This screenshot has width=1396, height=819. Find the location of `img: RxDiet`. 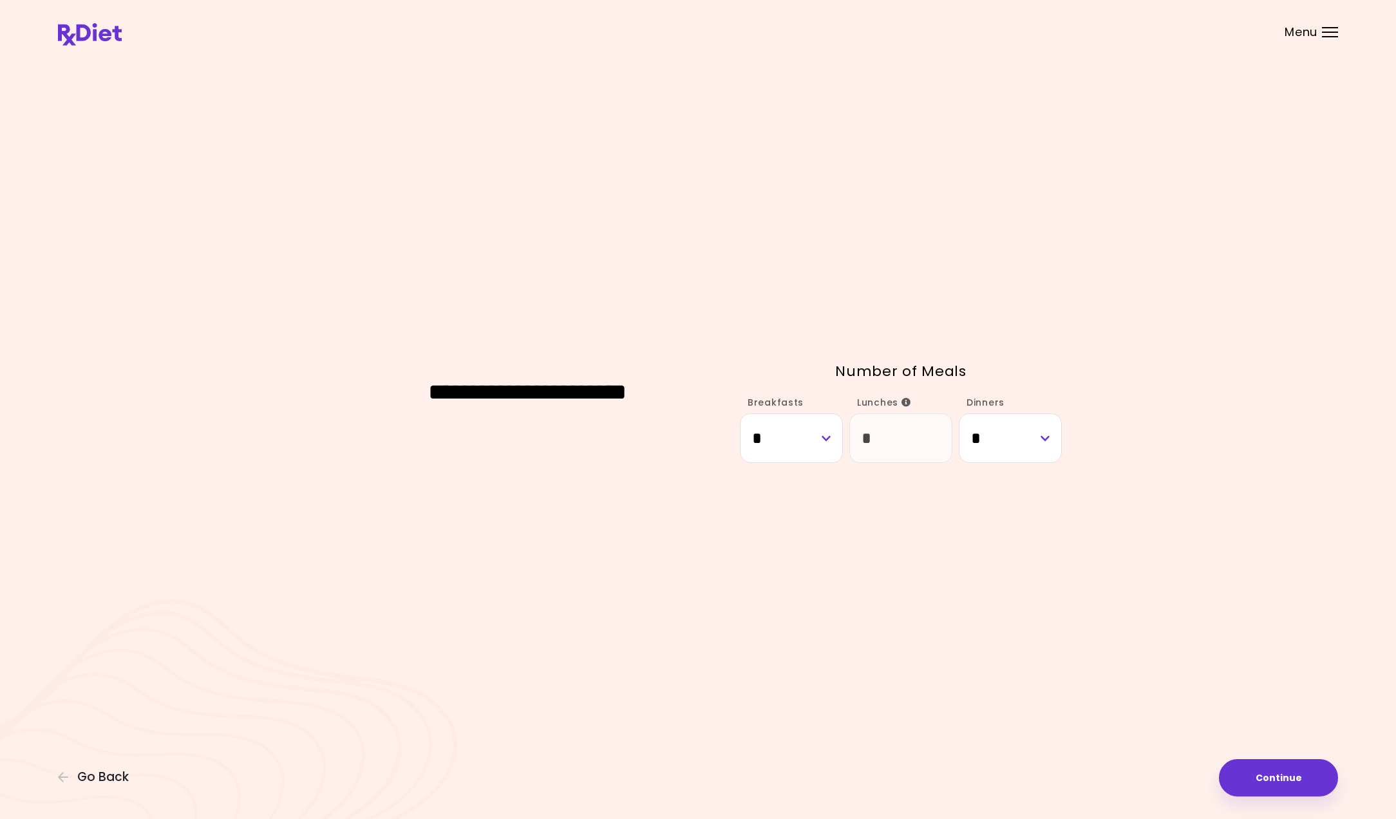

img: RxDiet is located at coordinates (90, 34).